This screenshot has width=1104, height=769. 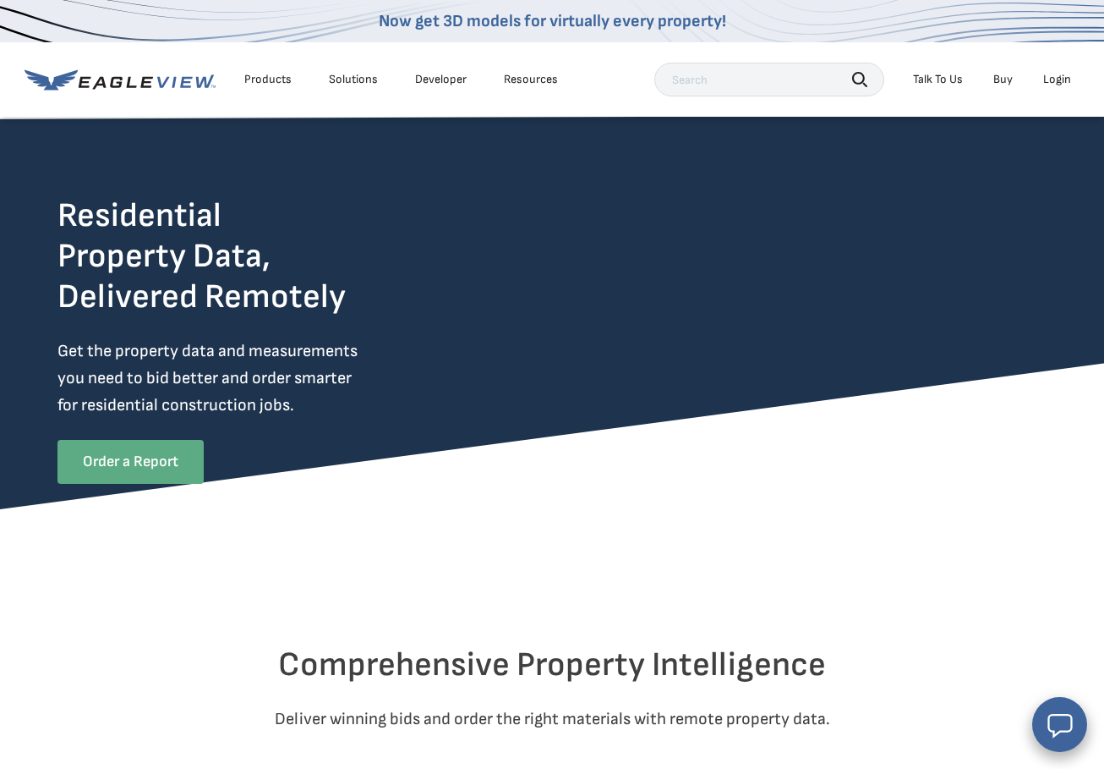 I want to click on p: Deliver winning bids and order the right materials with remote property data., so click(x=552, y=719).